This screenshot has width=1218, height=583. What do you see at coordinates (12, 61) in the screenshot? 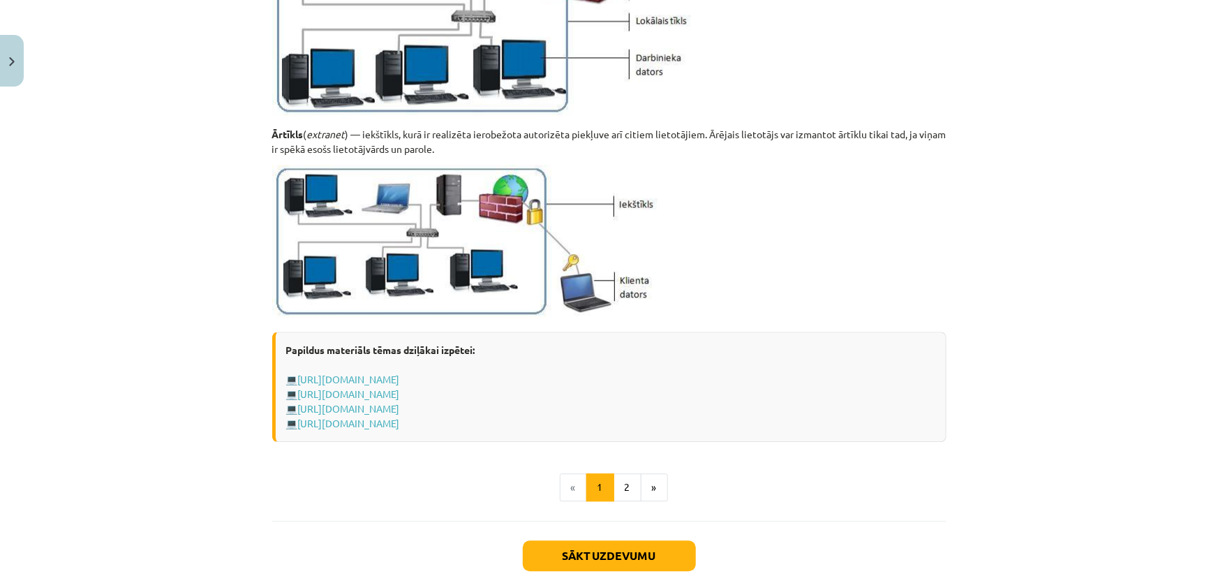
I see `img: icon-close-lesson-0947bae3869378f0d4975bcd49f059093ad1ed9edebbc8119c70593378902aed.svg` at bounding box center [12, 61].